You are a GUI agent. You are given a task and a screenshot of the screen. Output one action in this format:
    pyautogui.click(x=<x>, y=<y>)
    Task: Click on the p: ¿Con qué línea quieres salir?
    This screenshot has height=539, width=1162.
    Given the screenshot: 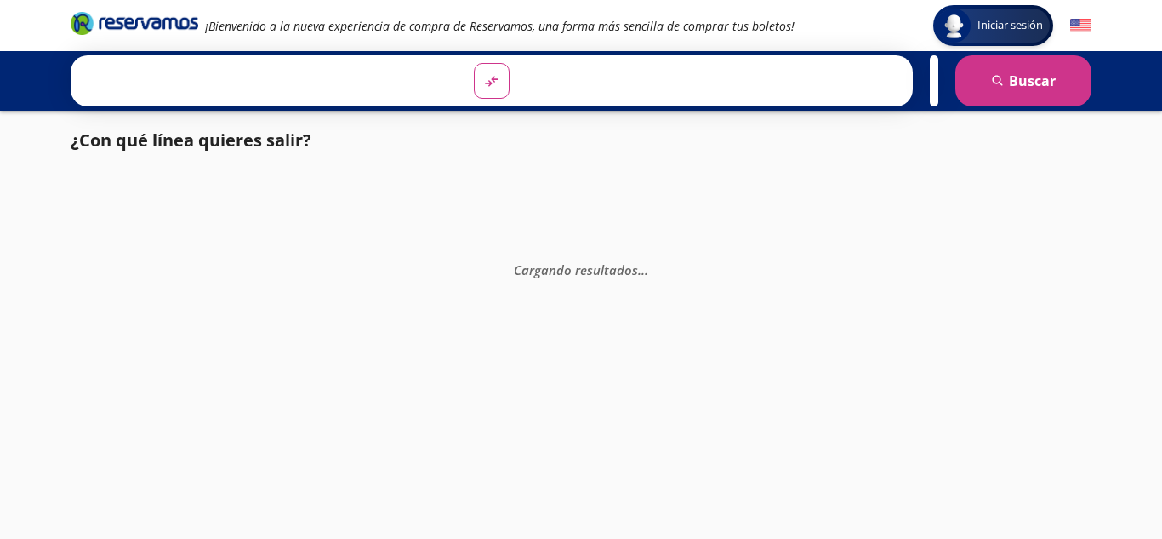 What is the action you would take?
    pyautogui.click(x=191, y=140)
    